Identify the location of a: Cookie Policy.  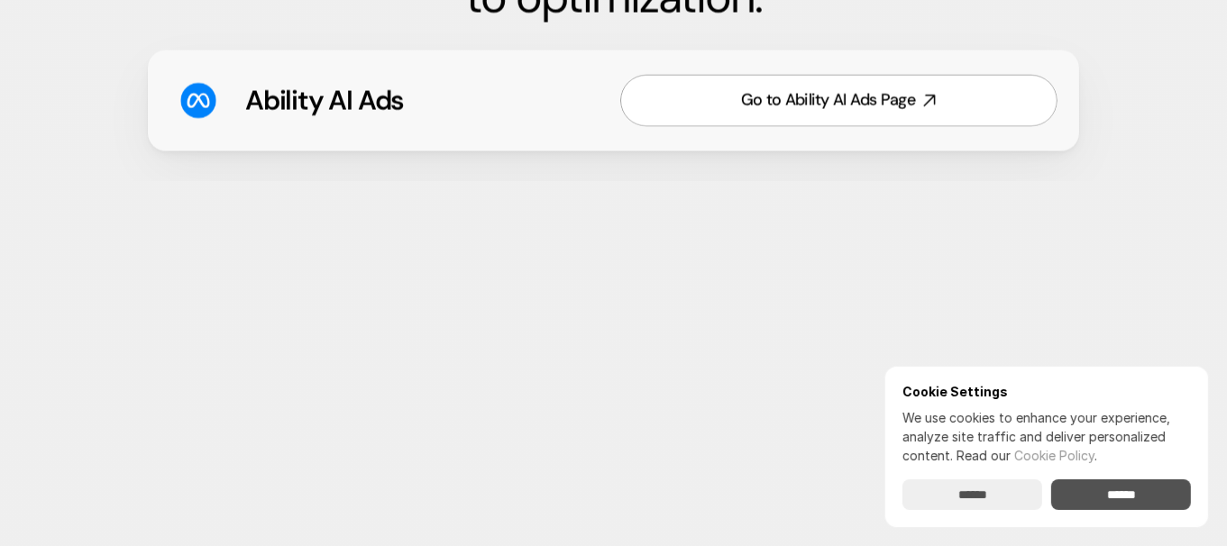
(1054, 455).